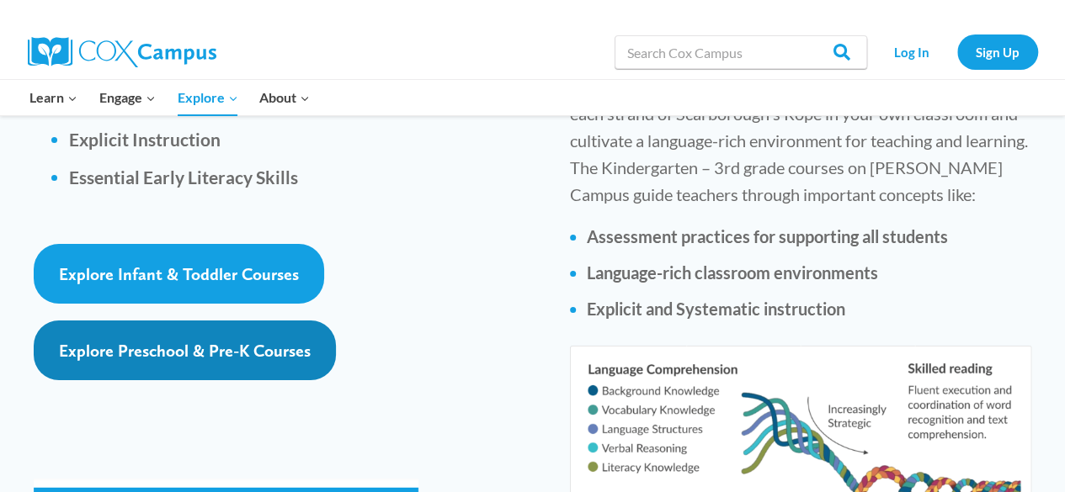 Image resolution: width=1065 pixels, height=492 pixels. I want to click on a: Explore Preschool & Pre-K Courses, so click(184, 350).